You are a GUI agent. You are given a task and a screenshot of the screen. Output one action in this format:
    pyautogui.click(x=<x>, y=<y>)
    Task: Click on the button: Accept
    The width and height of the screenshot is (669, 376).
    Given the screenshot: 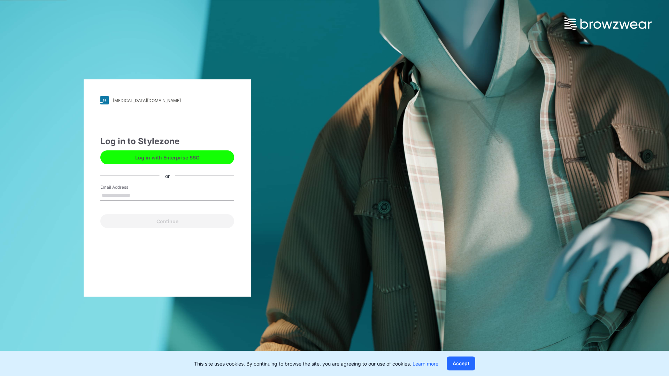 What is the action you would take?
    pyautogui.click(x=461, y=364)
    